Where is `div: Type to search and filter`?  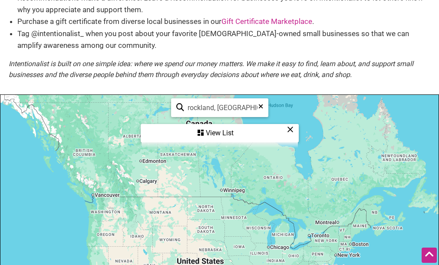
div: Type to search and filter is located at coordinates (220, 107).